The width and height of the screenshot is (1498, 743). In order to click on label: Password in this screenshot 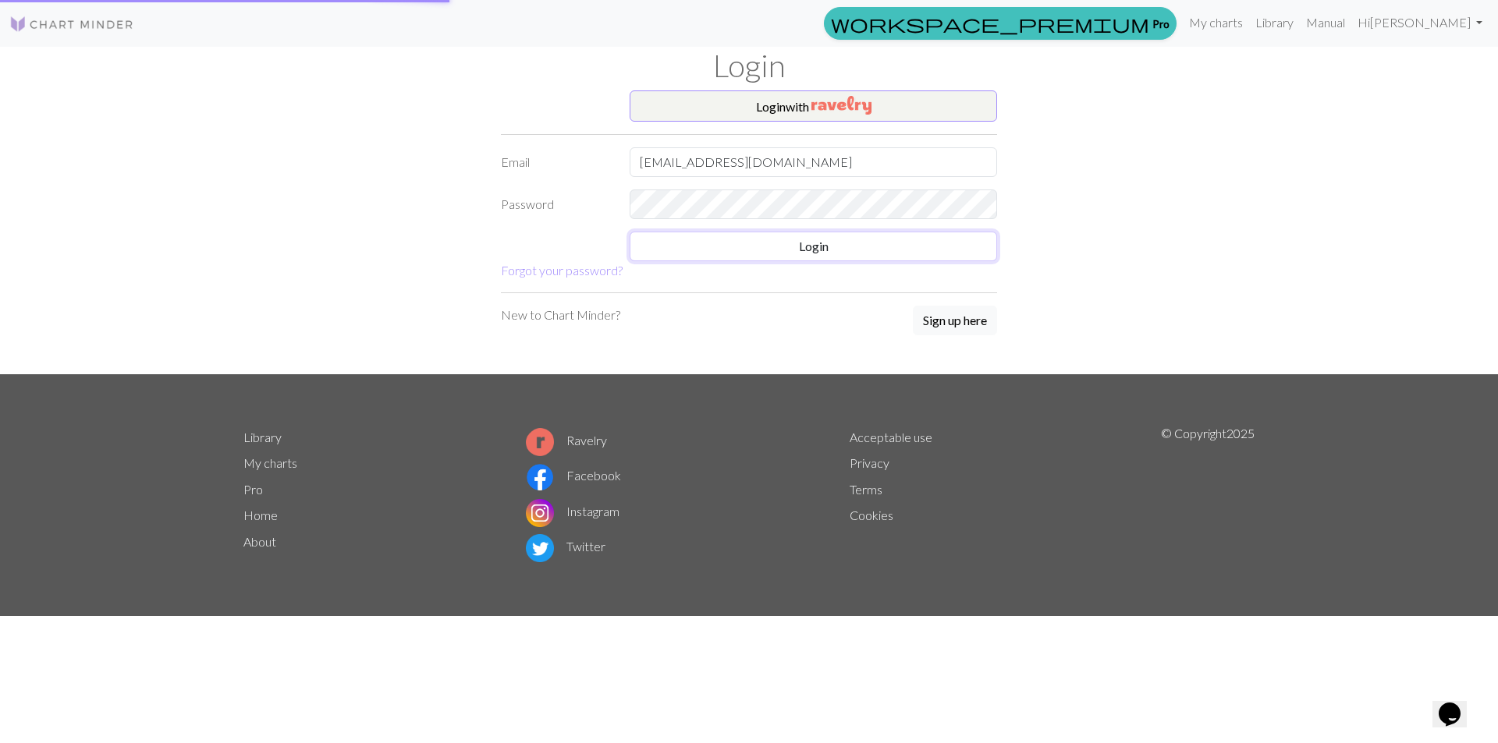, I will do `click(555, 204)`.